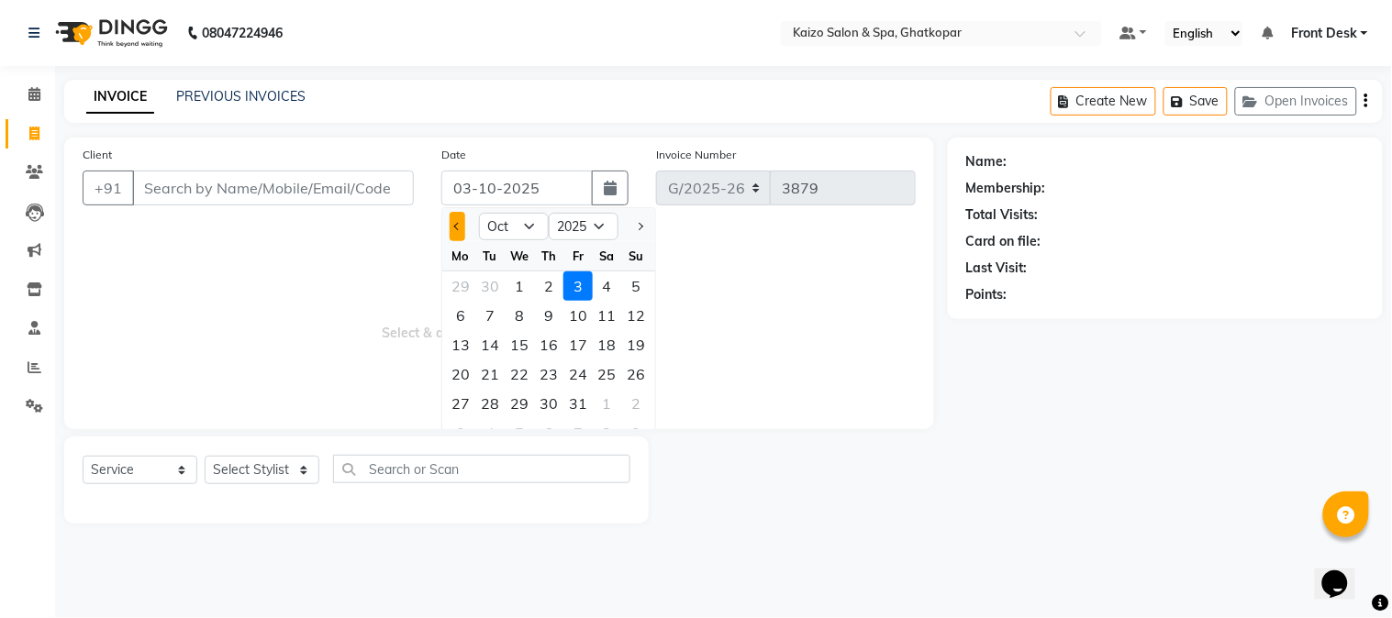 Image resolution: width=1392 pixels, height=618 pixels. I want to click on div: 10, so click(578, 316).